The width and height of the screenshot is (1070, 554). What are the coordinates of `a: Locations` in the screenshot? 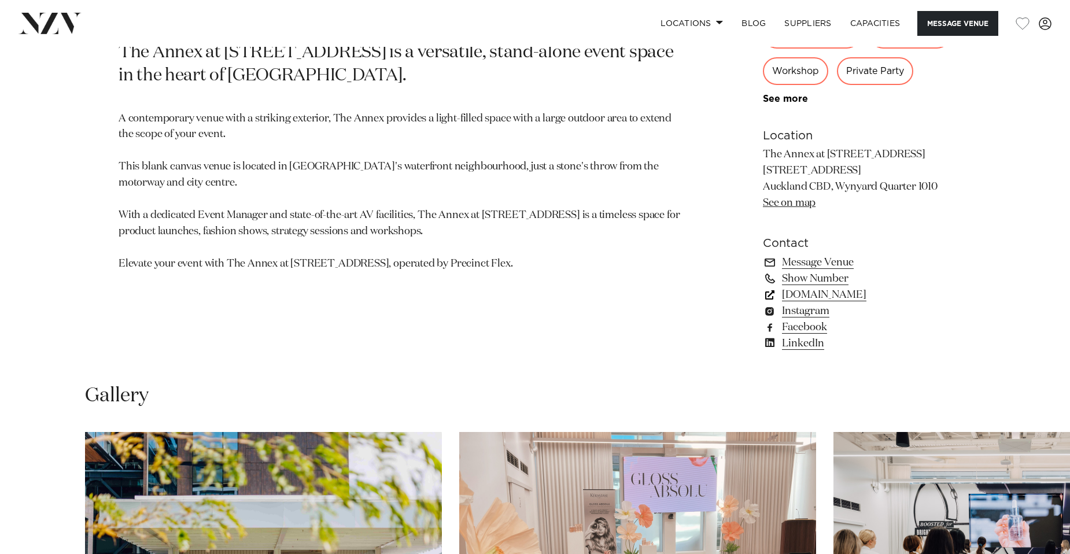 It's located at (692, 23).